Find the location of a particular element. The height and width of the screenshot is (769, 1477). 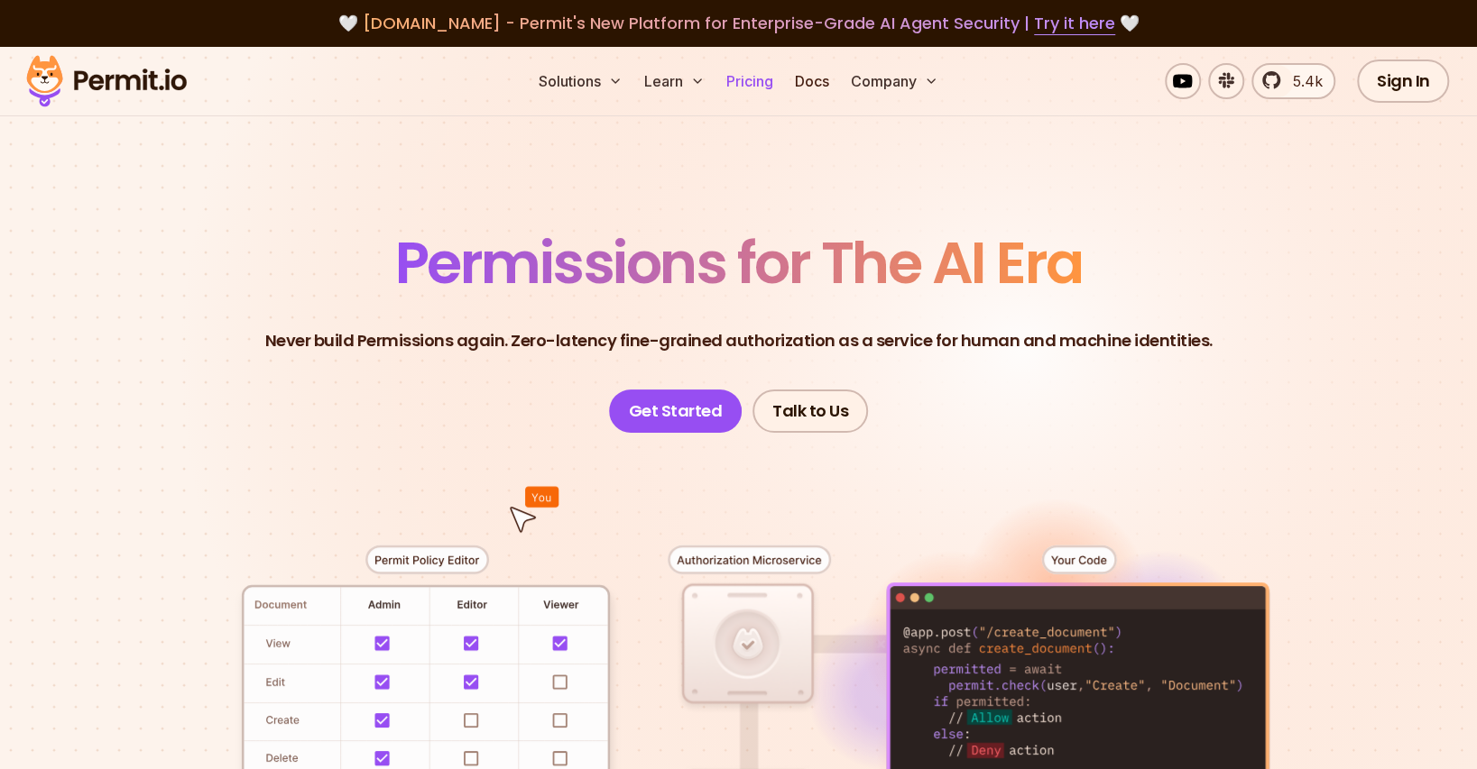

a: Try it here is located at coordinates (1074, 23).